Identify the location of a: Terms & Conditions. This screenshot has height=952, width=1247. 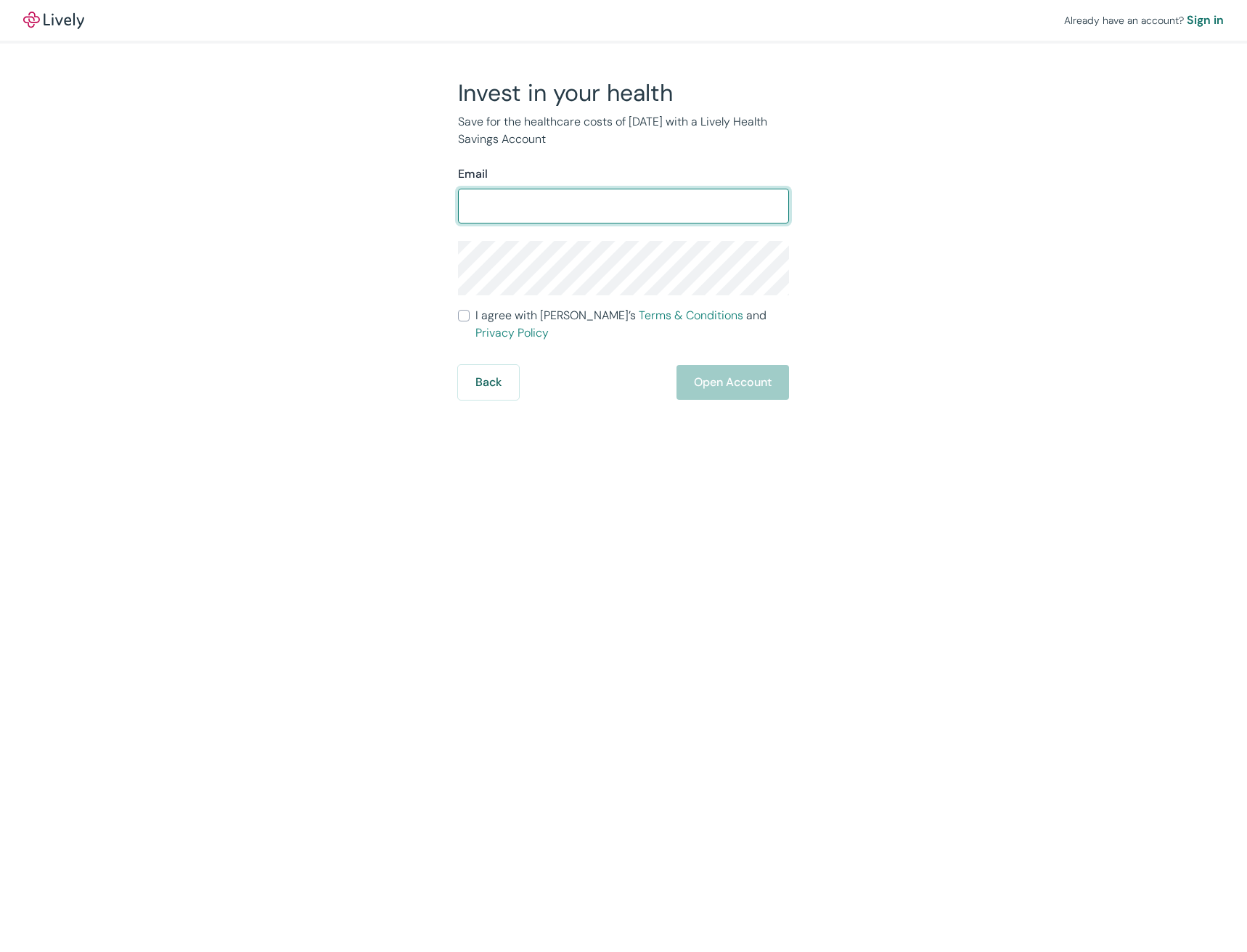
(691, 315).